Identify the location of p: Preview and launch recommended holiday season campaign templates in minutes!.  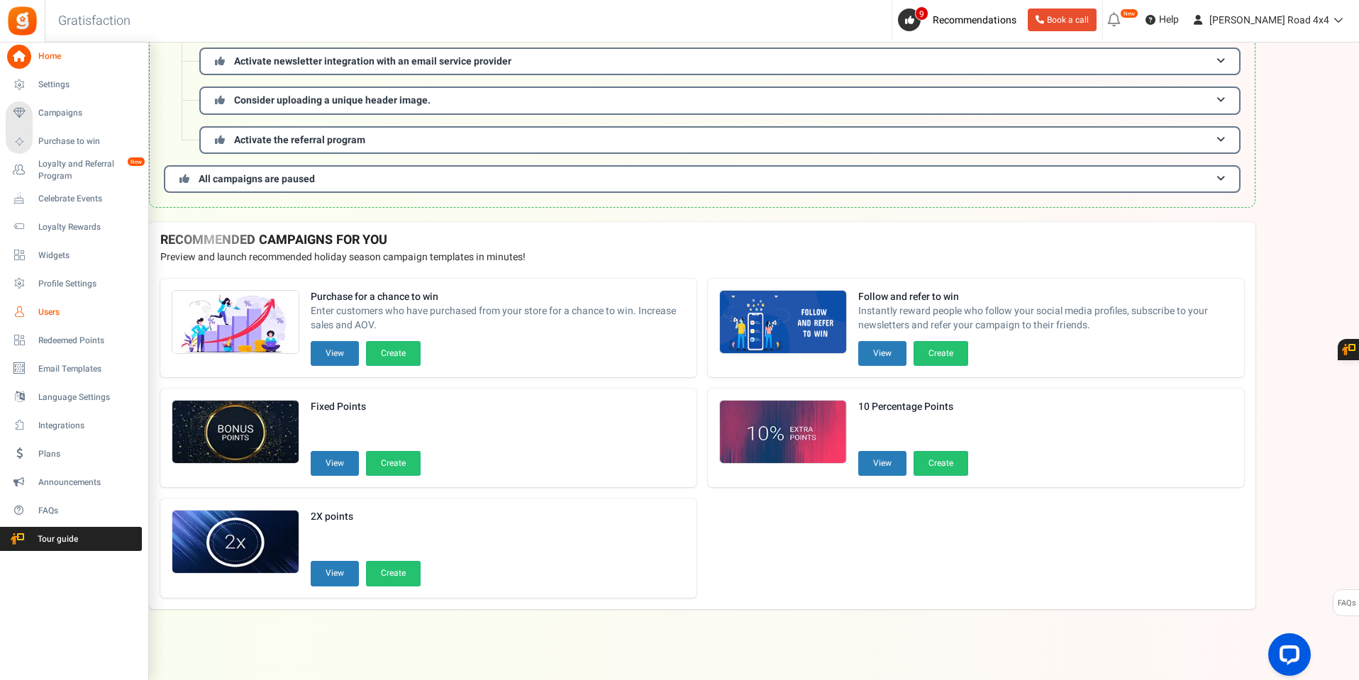
(702, 257).